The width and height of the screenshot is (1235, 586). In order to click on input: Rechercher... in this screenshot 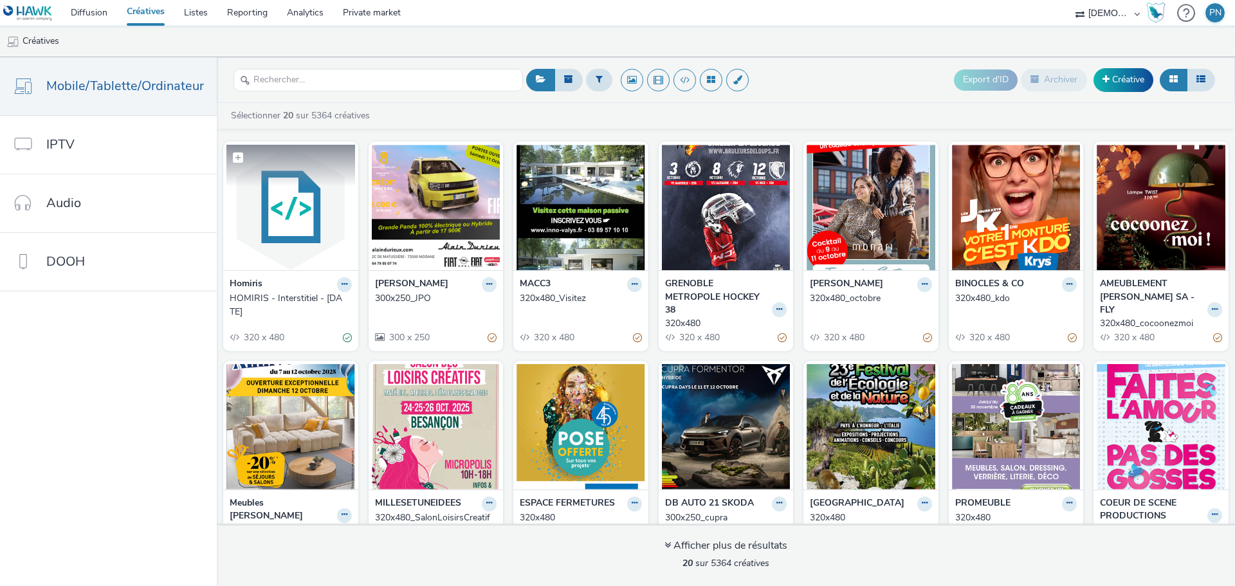, I will do `click(378, 80)`.